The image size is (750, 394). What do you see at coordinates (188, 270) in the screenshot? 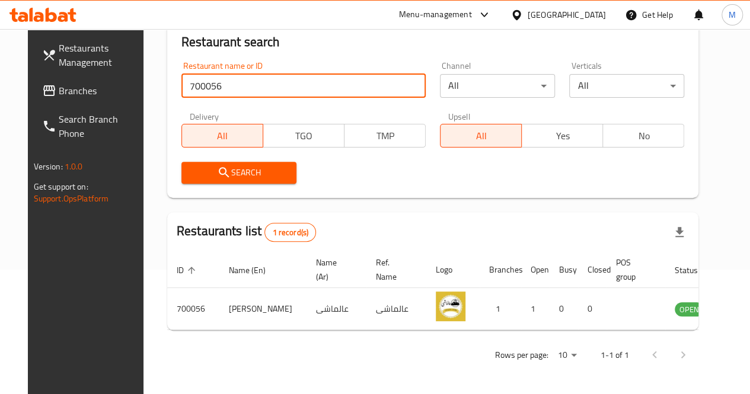
I see `span: ID` at bounding box center [188, 270].